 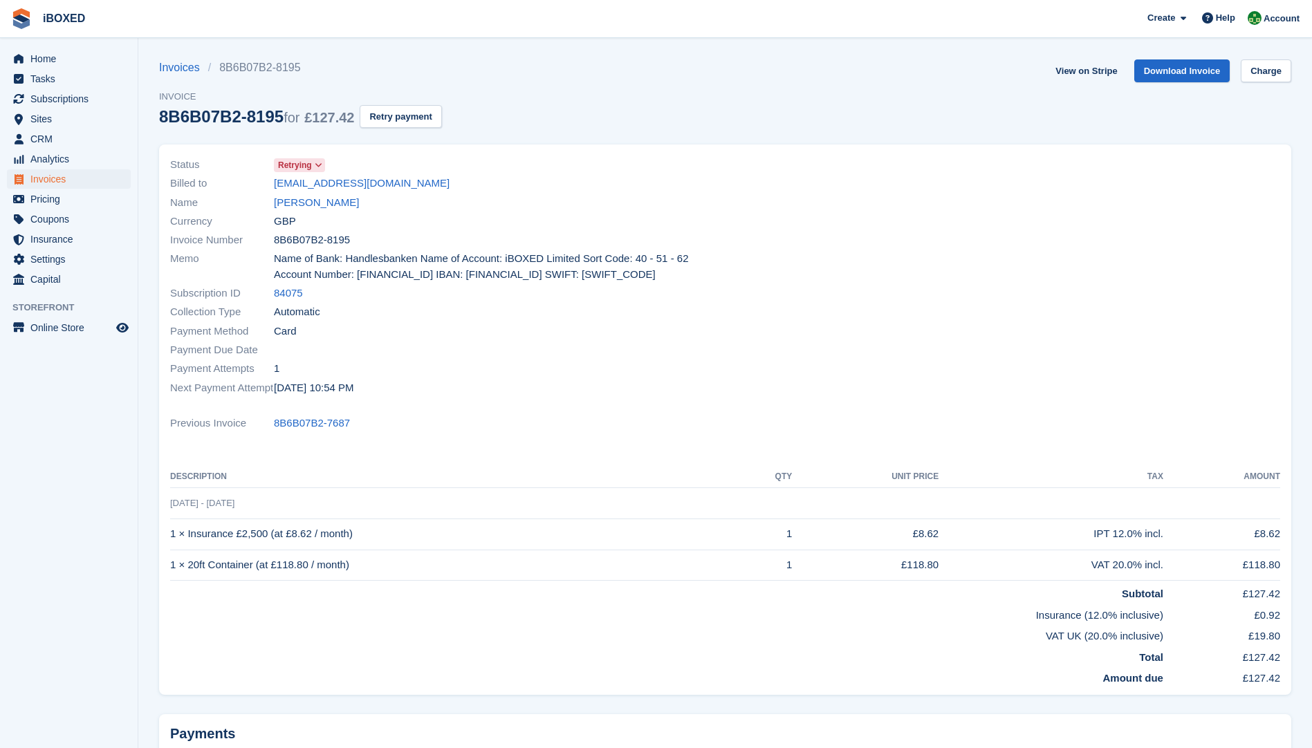 I want to click on div: VAT 20.0% incl., so click(x=1051, y=565).